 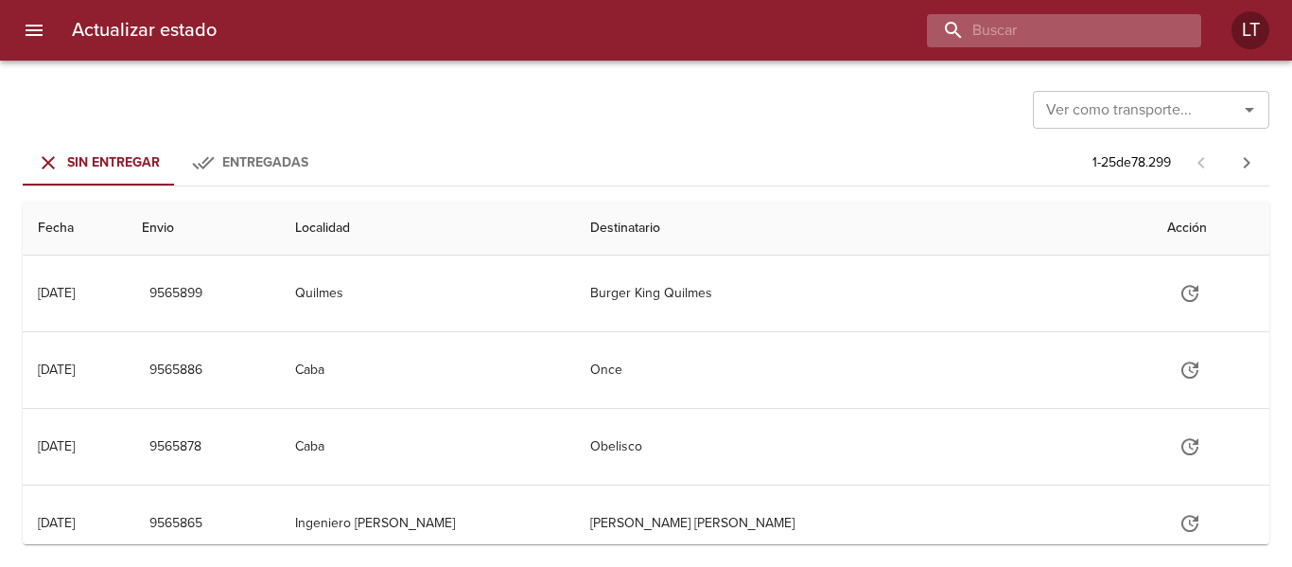 I want to click on span: 9565865, so click(x=176, y=523).